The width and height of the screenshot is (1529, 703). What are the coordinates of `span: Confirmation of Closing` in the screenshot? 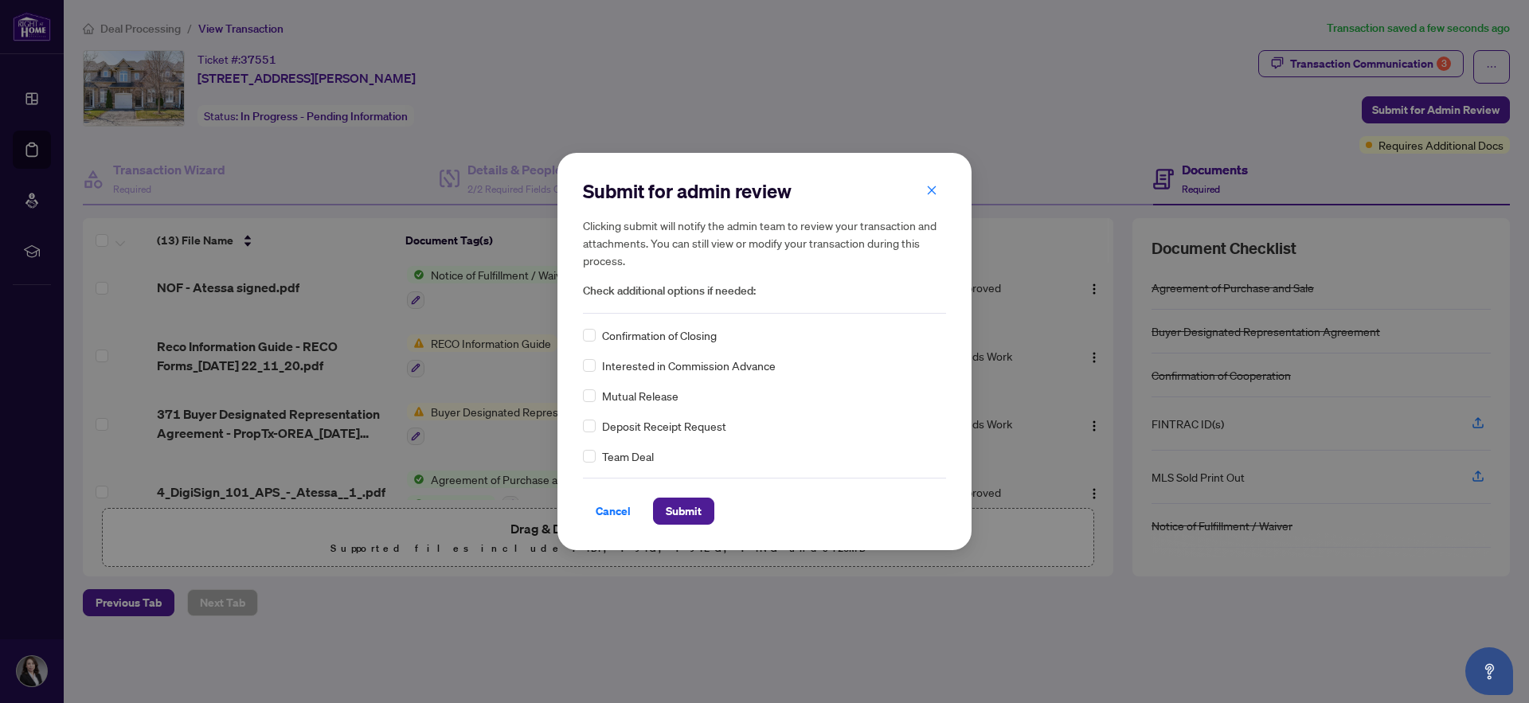 It's located at (659, 335).